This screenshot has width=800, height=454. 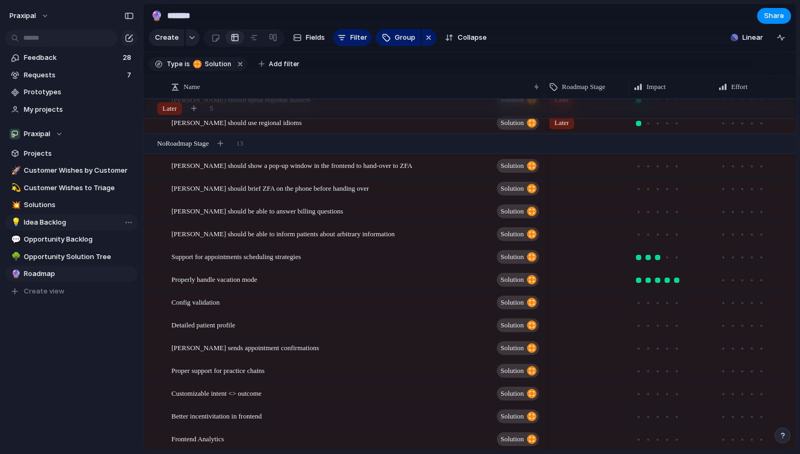 What do you see at coordinates (656, 87) in the screenshot?
I see `span: Impact` at bounding box center [656, 87].